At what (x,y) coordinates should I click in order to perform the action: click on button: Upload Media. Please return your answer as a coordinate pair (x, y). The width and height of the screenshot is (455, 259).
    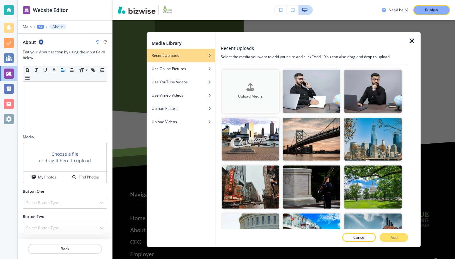
    Looking at the image, I should click on (250, 91).